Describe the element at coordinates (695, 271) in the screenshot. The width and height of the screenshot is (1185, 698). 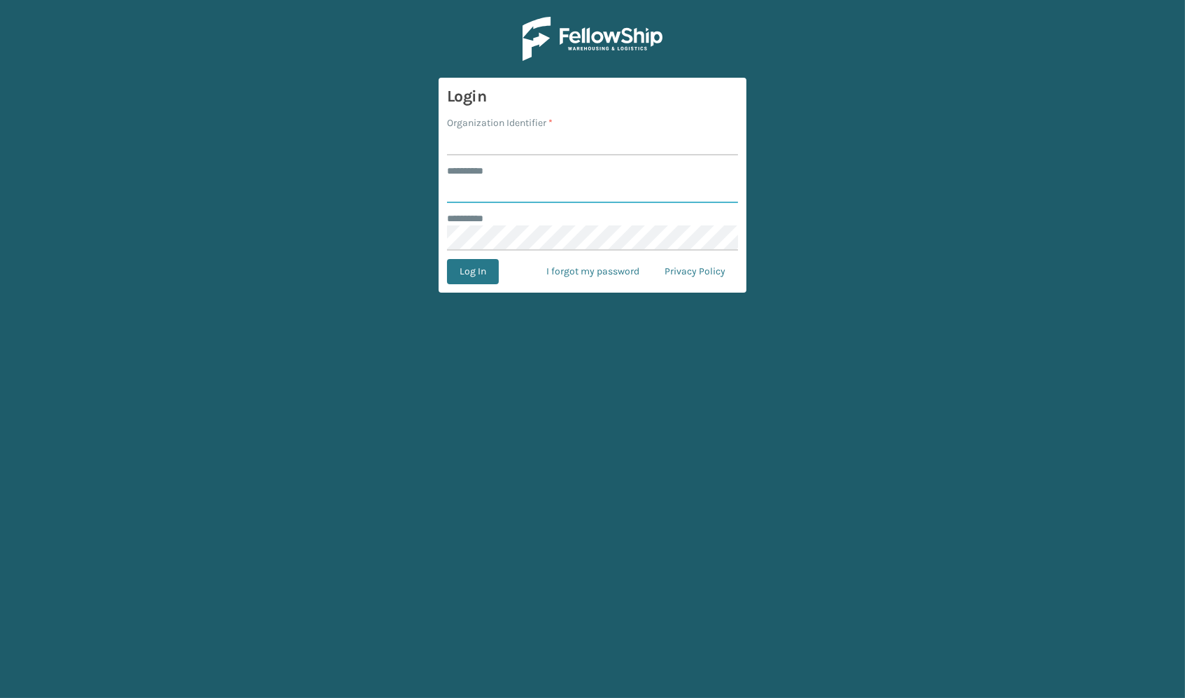
I see `a: Privacy Policy` at that location.